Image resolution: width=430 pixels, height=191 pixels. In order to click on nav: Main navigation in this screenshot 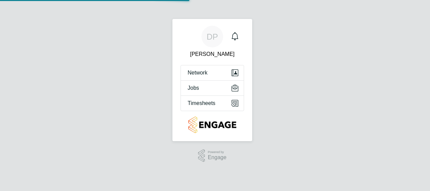, I will do `click(212, 80)`.